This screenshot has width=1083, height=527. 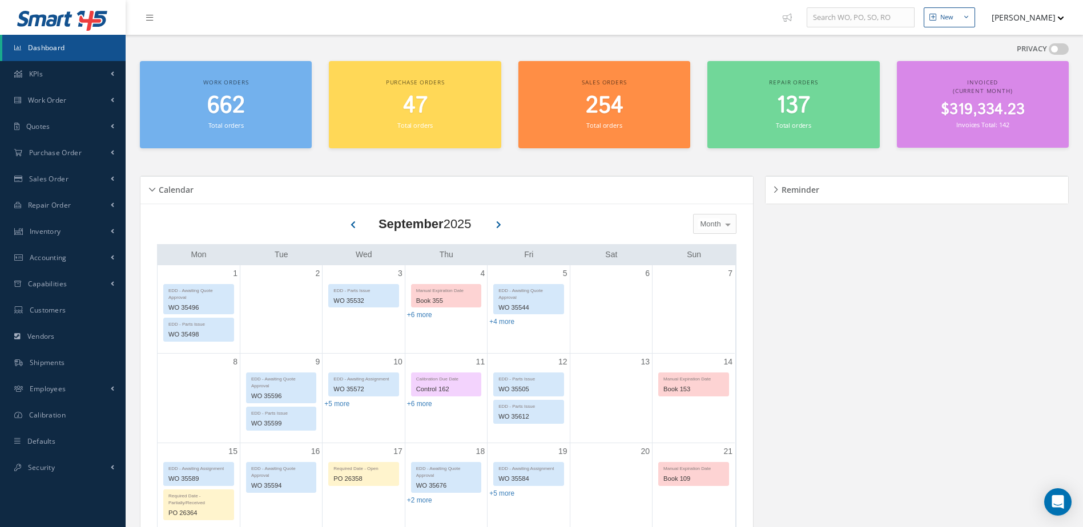 What do you see at coordinates (281, 486) in the screenshot?
I see `div: WO 35594` at bounding box center [281, 486].